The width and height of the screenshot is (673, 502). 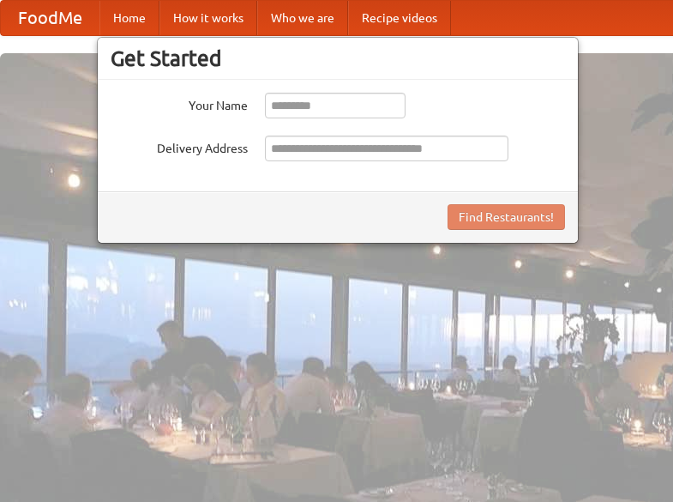 What do you see at coordinates (506, 217) in the screenshot?
I see `button: Find Restaurants!` at bounding box center [506, 217].